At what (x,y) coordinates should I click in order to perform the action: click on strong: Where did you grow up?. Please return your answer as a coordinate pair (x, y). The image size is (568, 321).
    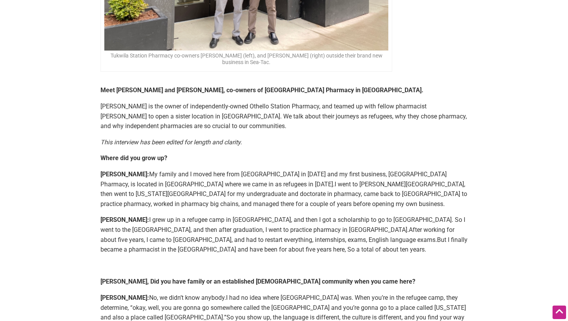
    Looking at the image, I should click on (134, 158).